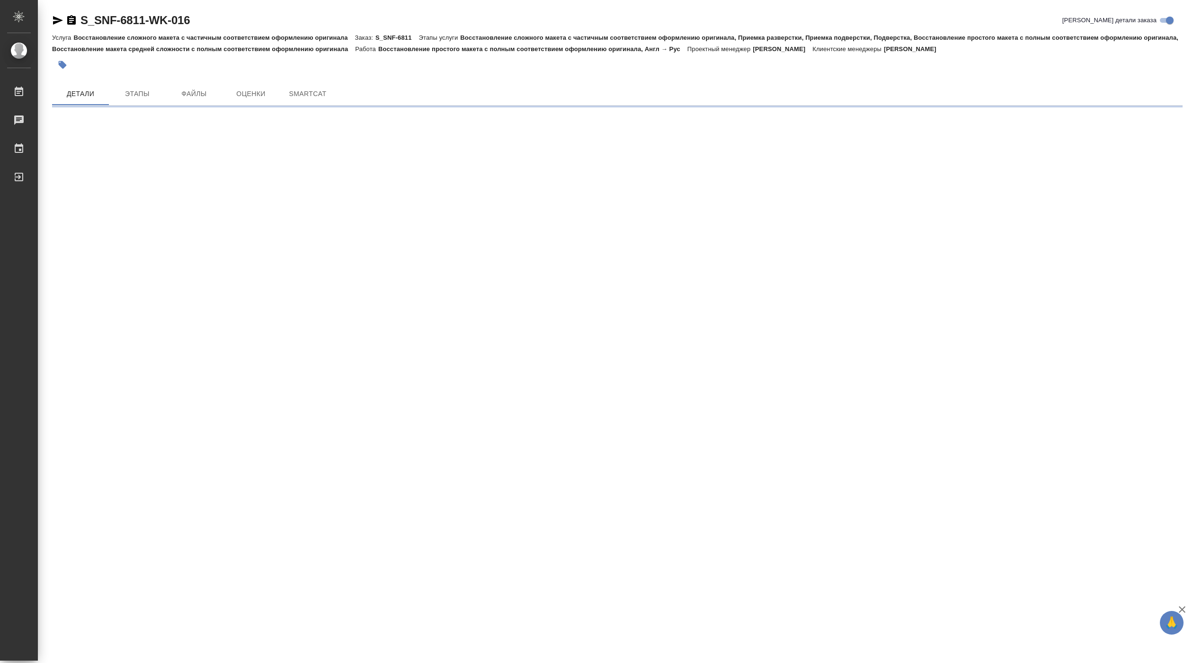  Describe the element at coordinates (135, 20) in the screenshot. I see `a: S_SNF-6811-WK-016` at that location.